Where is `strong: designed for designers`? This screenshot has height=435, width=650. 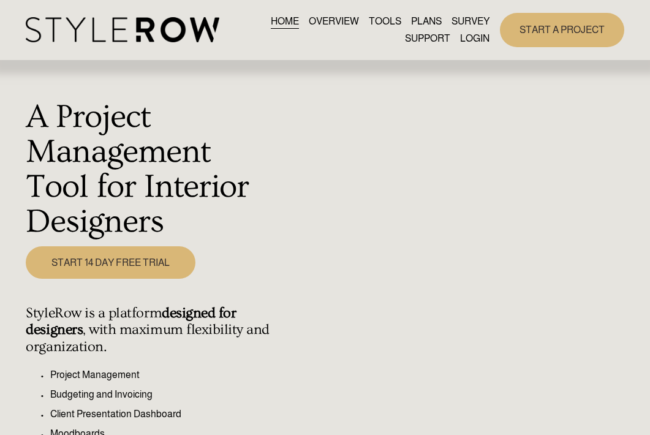 strong: designed for designers is located at coordinates (132, 322).